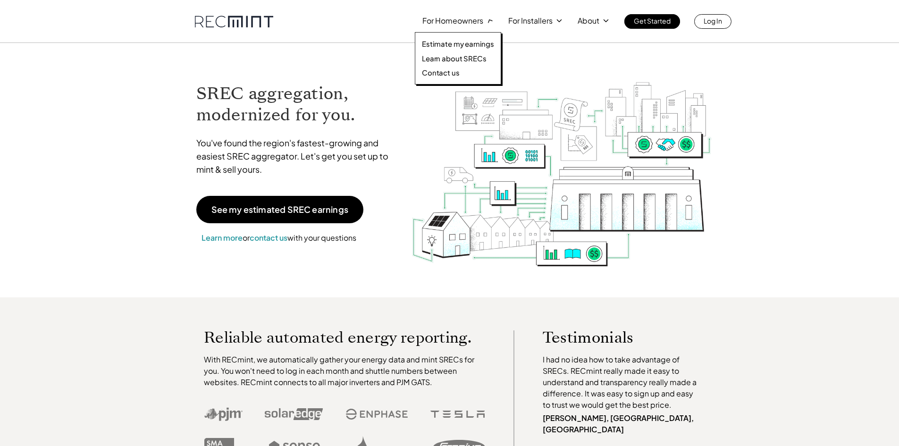  What do you see at coordinates (458, 59) in the screenshot?
I see `a: Learn about SRECs` at bounding box center [458, 59].